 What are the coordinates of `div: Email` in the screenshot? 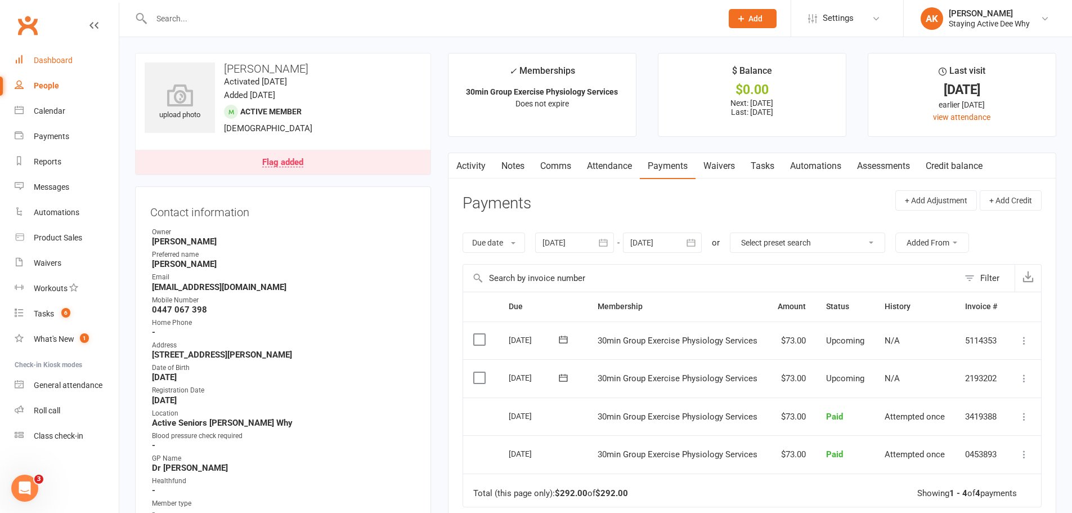 It's located at (284, 277).